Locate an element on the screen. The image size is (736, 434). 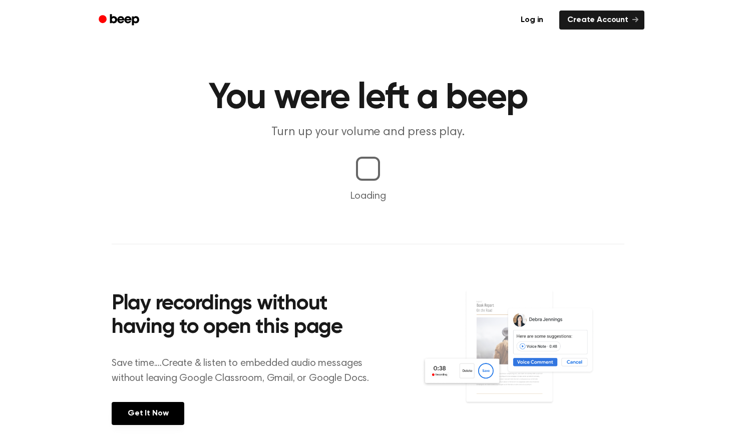
p: Turn up your volume and press play. is located at coordinates (368, 132).